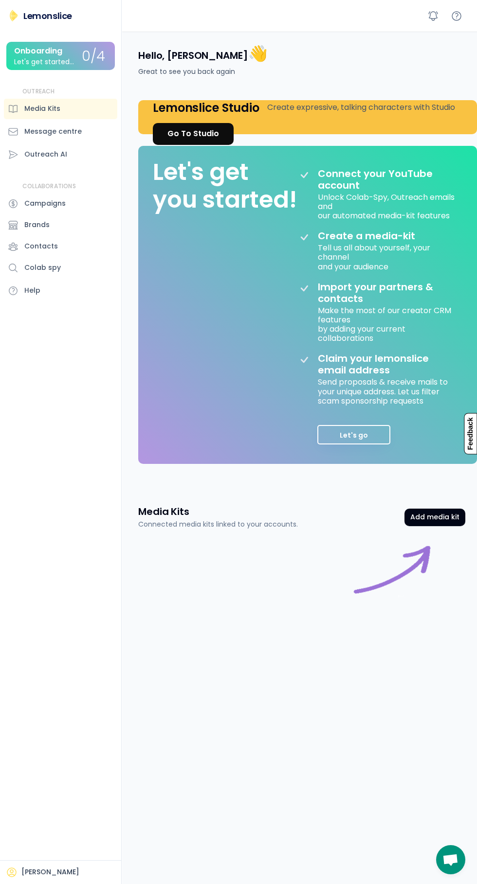  What do you see at coordinates (386, 391) in the screenshot?
I see `div: Send proposals & receive mails to your unique address. Let us filter scam sponsorship requests` at bounding box center [386, 391].